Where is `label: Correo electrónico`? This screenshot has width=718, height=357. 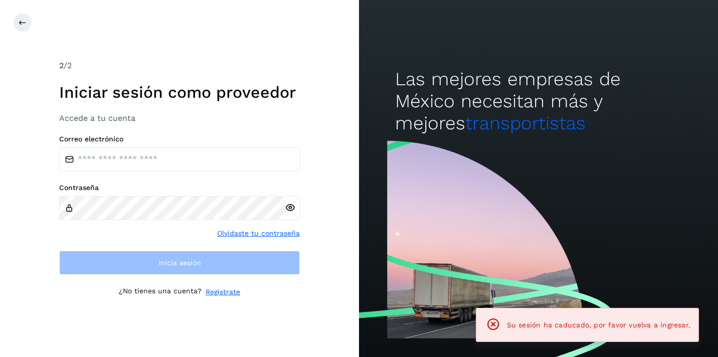 label: Correo electrónico is located at coordinates (180, 139).